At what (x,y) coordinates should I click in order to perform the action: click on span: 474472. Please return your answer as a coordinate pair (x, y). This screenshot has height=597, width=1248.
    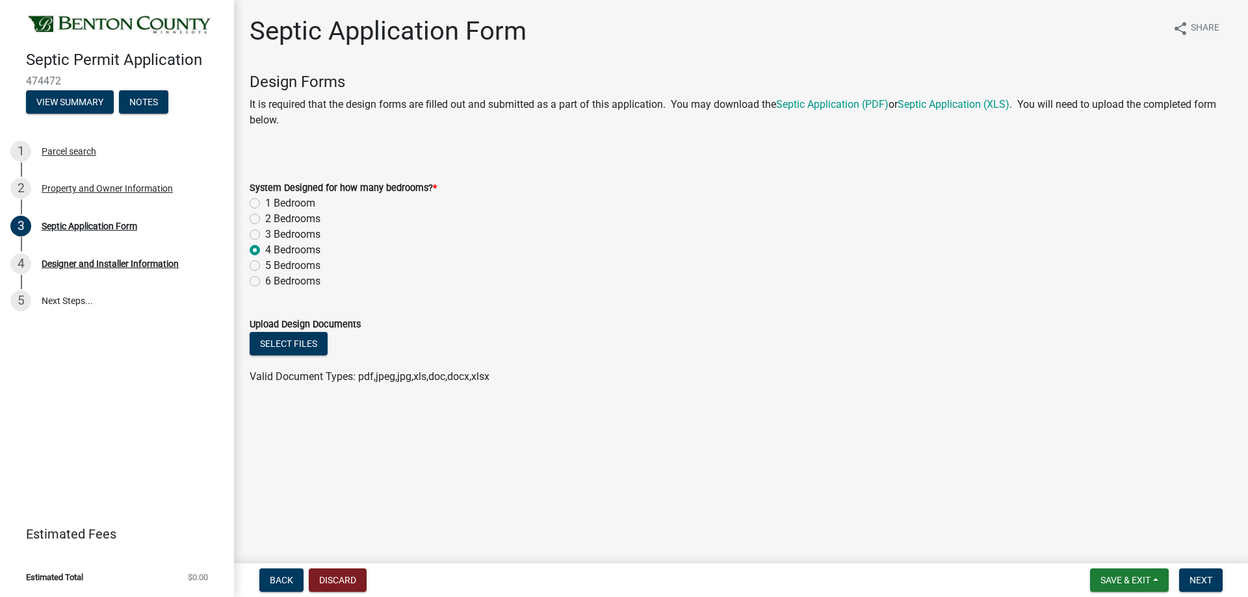
    Looking at the image, I should click on (117, 81).